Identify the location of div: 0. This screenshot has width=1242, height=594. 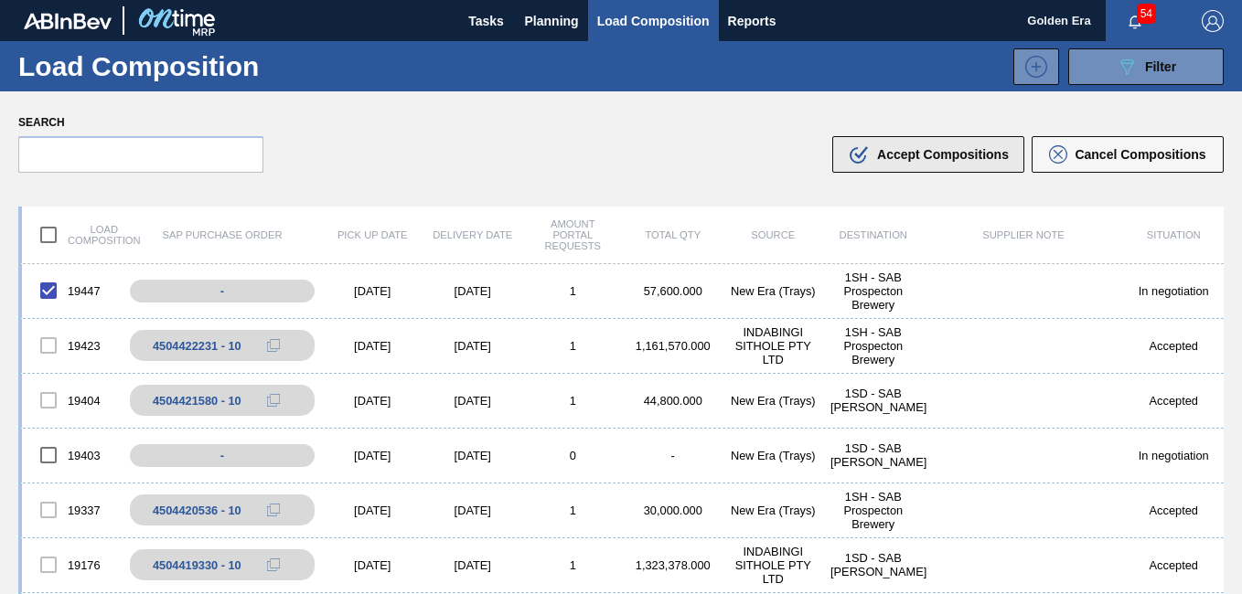
(573, 455).